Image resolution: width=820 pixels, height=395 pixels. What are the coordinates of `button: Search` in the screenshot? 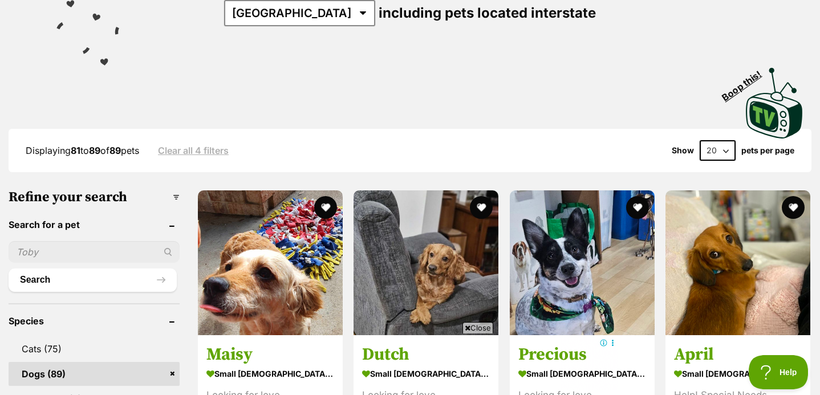 It's located at (92, 280).